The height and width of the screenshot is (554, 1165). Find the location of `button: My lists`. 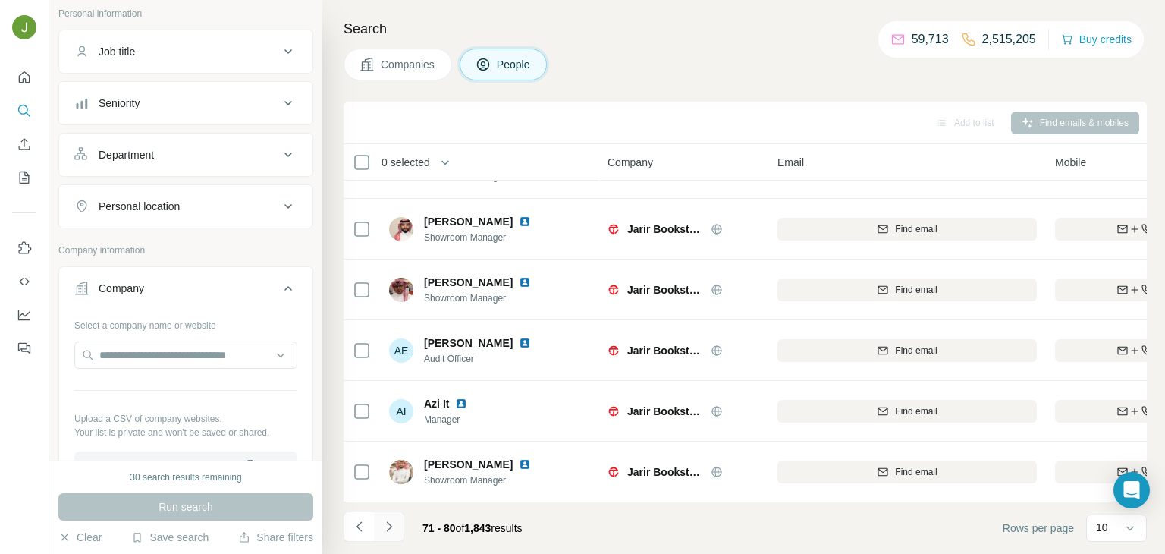

button: My lists is located at coordinates (24, 178).